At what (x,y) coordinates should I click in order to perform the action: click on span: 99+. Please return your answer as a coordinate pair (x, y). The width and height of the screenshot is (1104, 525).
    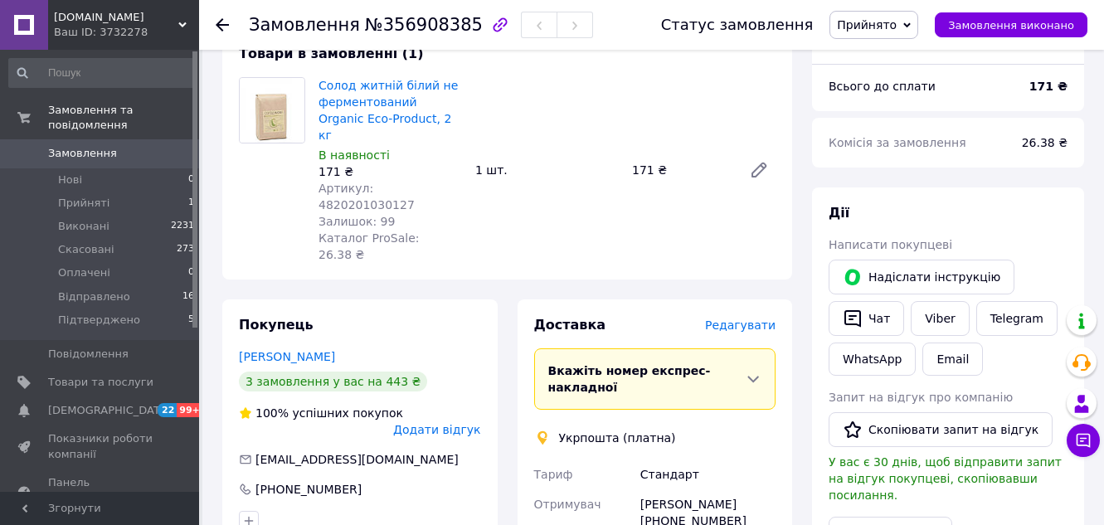
    Looking at the image, I should click on (190, 410).